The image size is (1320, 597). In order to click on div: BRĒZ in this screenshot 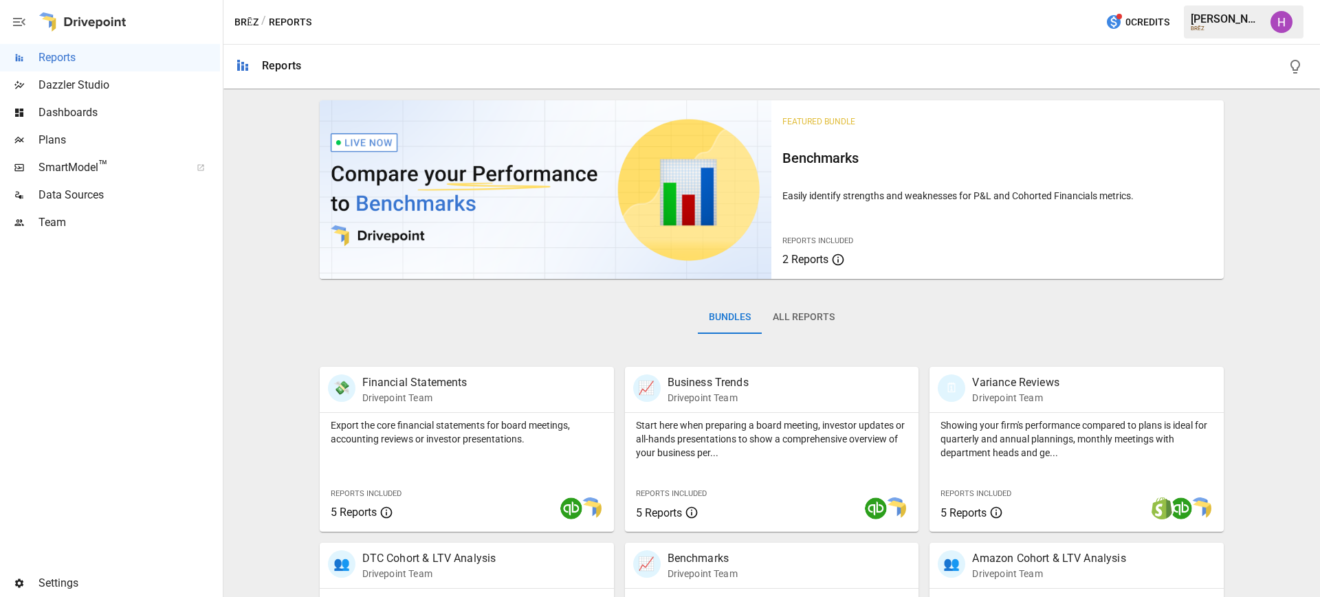, I will do `click(1226, 28)`.